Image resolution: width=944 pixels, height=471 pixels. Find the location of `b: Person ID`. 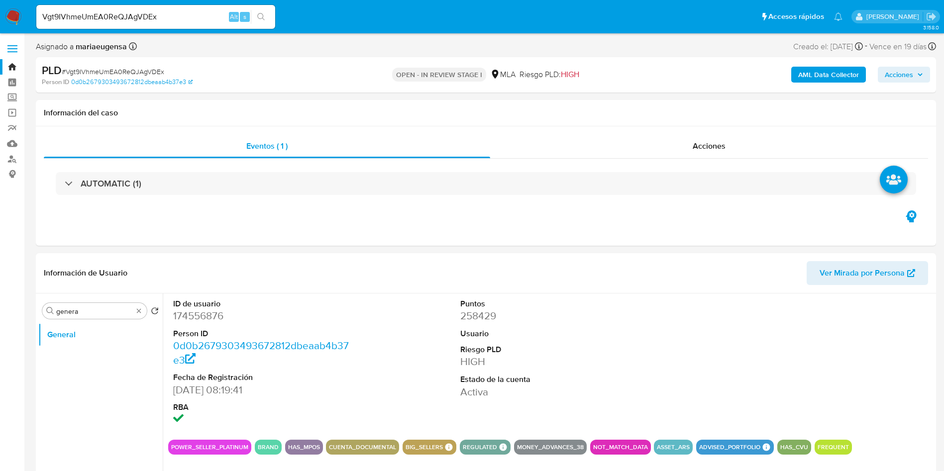

b: Person ID is located at coordinates (55, 82).